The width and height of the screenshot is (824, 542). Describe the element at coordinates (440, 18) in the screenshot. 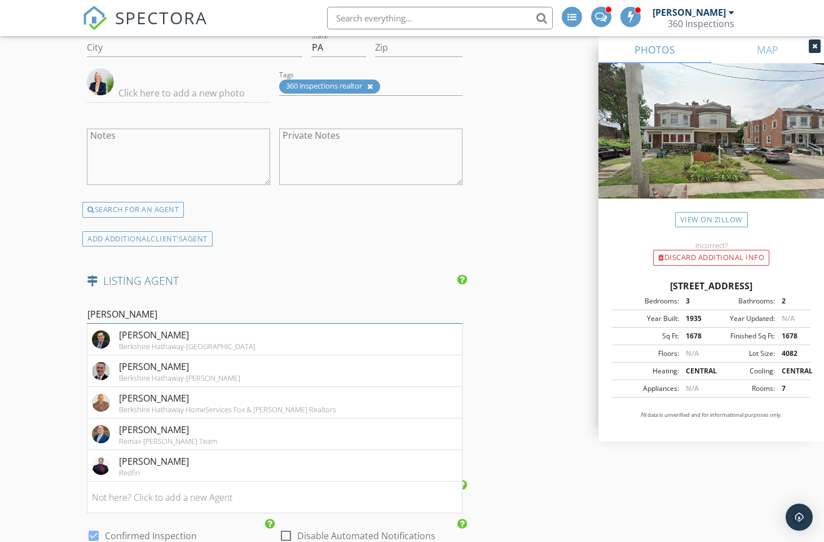

I see `input: Search everything...` at that location.